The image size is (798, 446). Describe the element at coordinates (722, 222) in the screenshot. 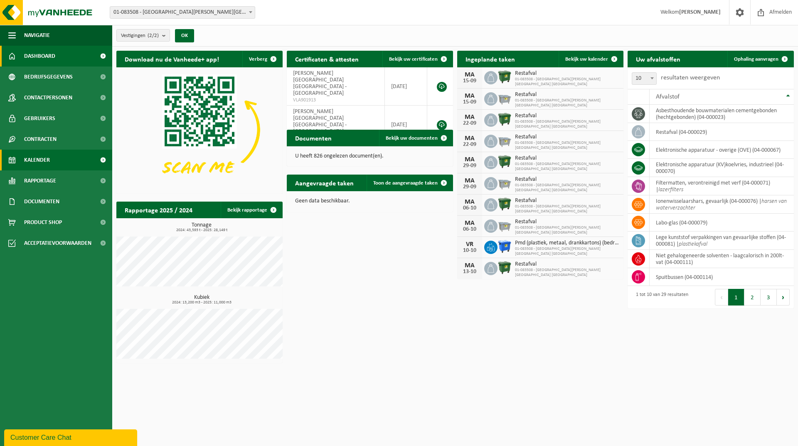

I see `td: labo-glas (04-000079)` at that location.